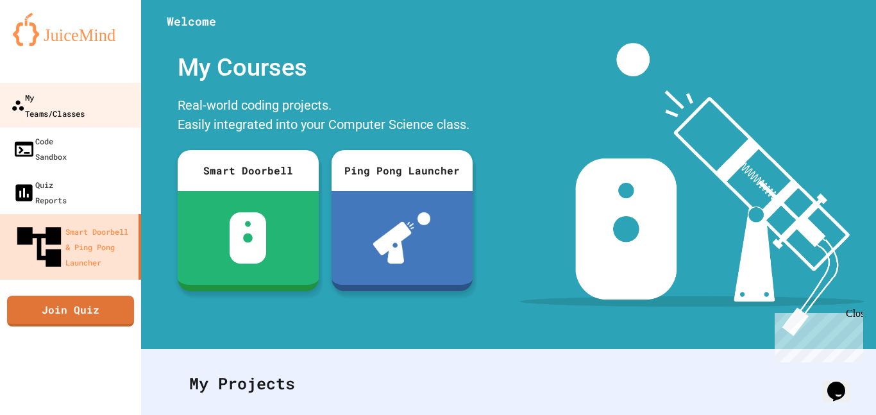 The width and height of the screenshot is (876, 415). Describe the element at coordinates (692, 189) in the screenshot. I see `img: banner-image-my-projects.png` at that location.